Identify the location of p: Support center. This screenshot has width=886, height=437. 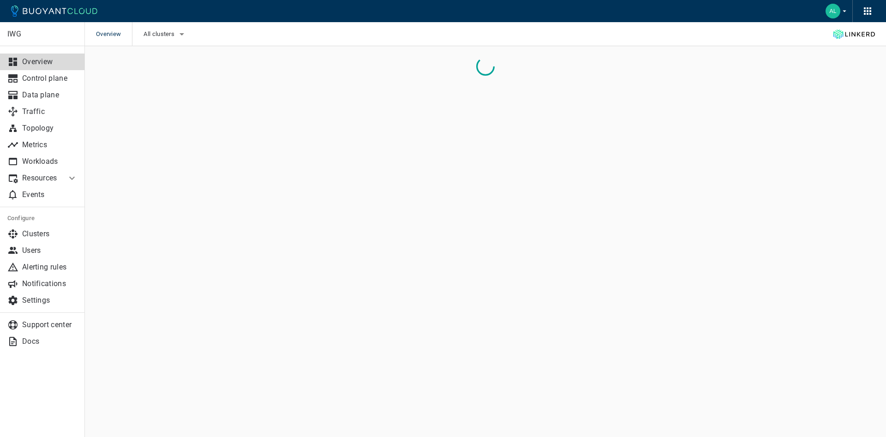
(50, 325).